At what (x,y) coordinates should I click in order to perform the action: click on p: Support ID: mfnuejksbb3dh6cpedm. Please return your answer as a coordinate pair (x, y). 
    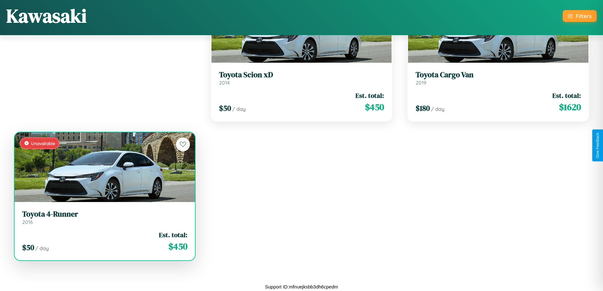
    Looking at the image, I should click on (301, 286).